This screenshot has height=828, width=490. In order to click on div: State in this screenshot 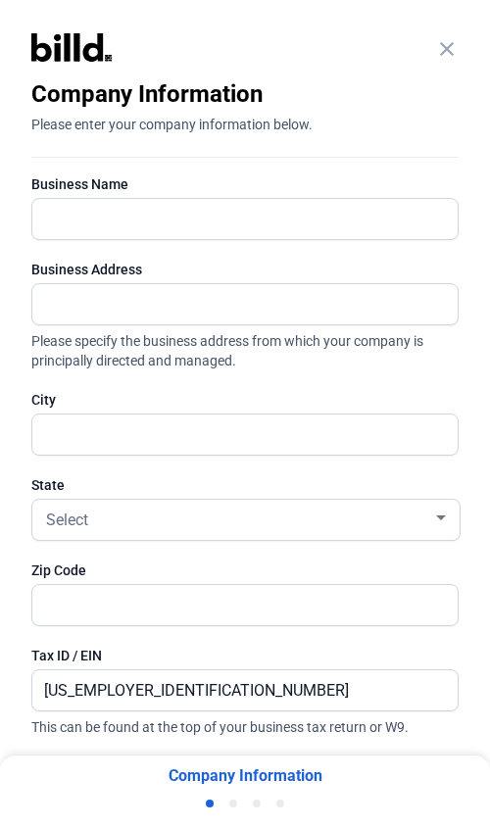, I will do `click(245, 485)`.